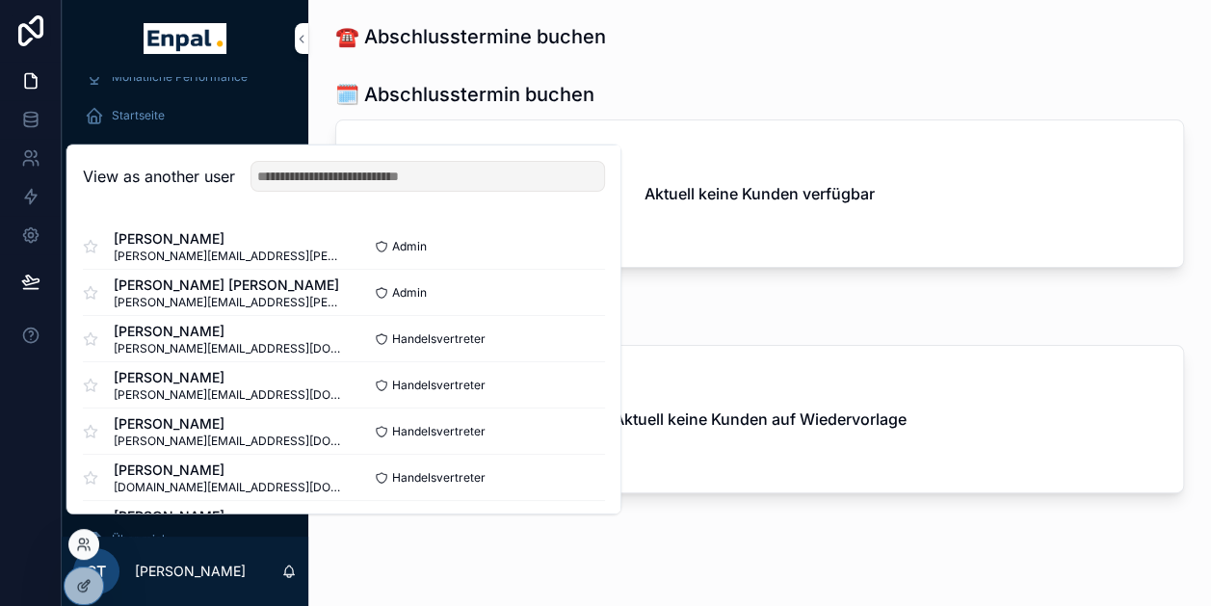  Describe the element at coordinates (470, 37) in the screenshot. I see `h1: ☎️ Abschlusstermine buchen` at that location.